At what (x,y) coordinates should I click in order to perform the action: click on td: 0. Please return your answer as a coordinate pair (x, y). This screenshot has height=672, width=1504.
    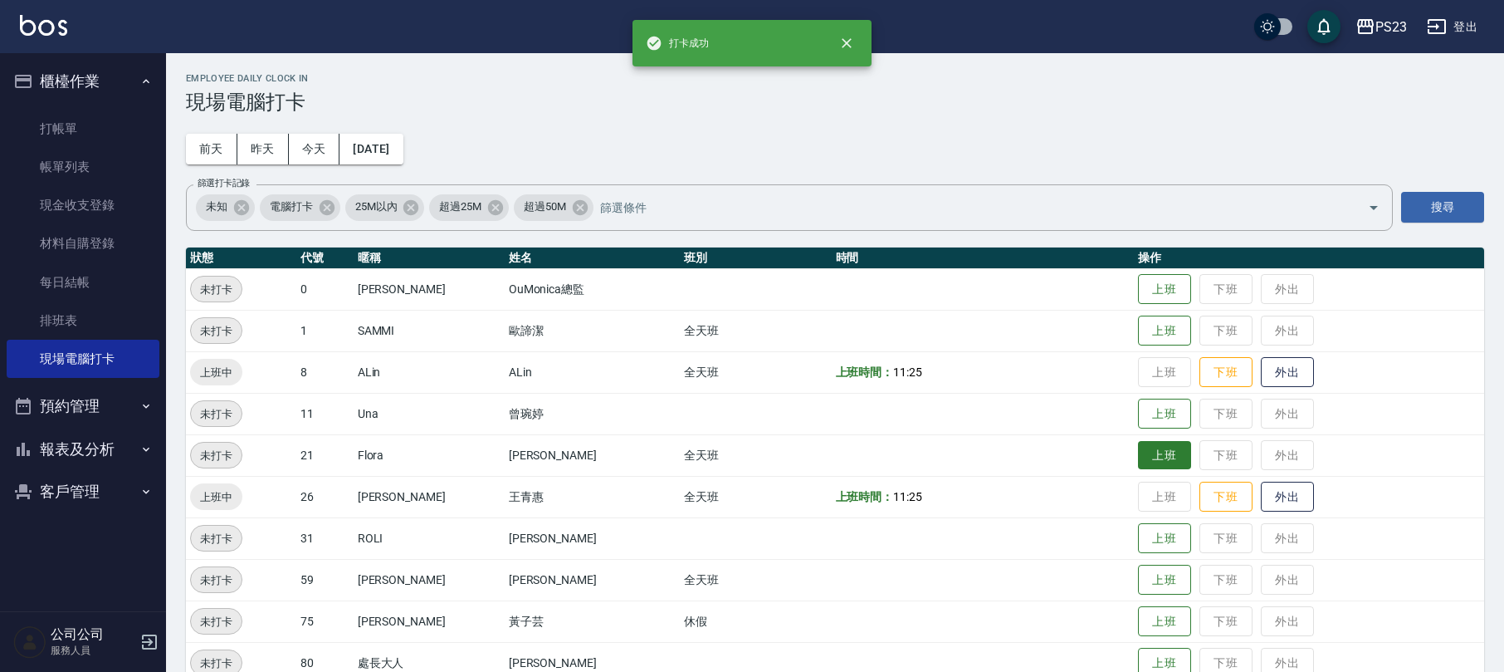
    Looking at the image, I should click on (325, 289).